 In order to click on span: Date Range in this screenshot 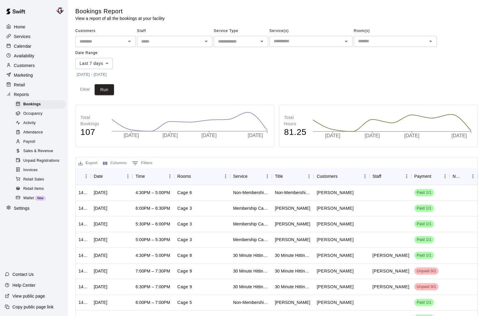, I will do `click(102, 53)`.